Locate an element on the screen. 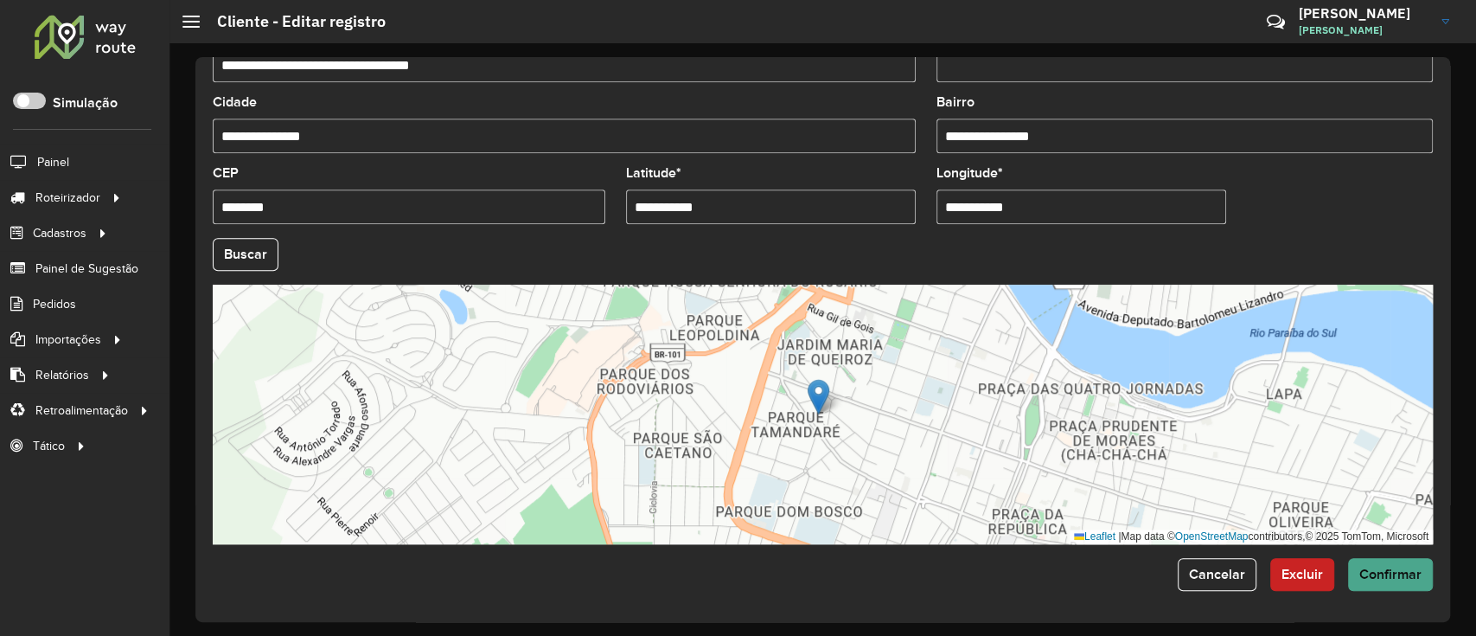 This screenshot has height=636, width=1476. label: CEP is located at coordinates (226, 173).